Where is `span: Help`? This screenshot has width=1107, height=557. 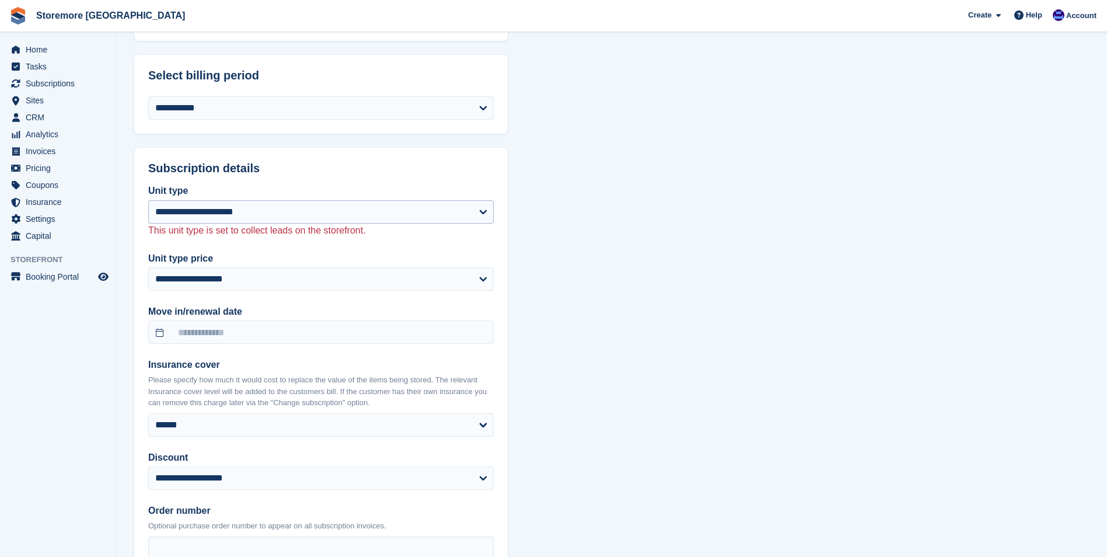
span: Help is located at coordinates (1034, 15).